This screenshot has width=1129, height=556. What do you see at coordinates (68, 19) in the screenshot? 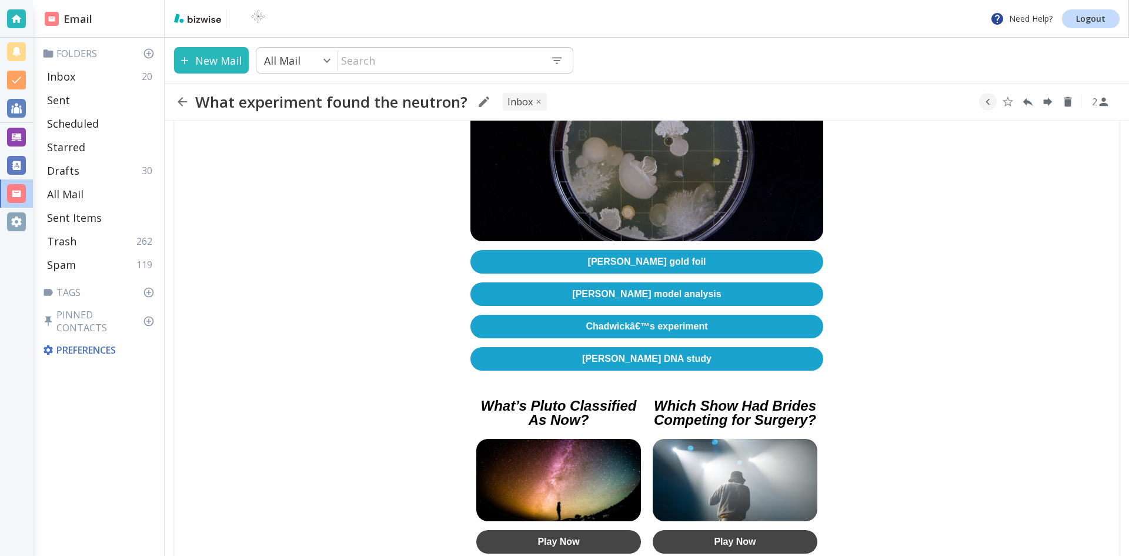
I see `h2: Email` at bounding box center [68, 19].